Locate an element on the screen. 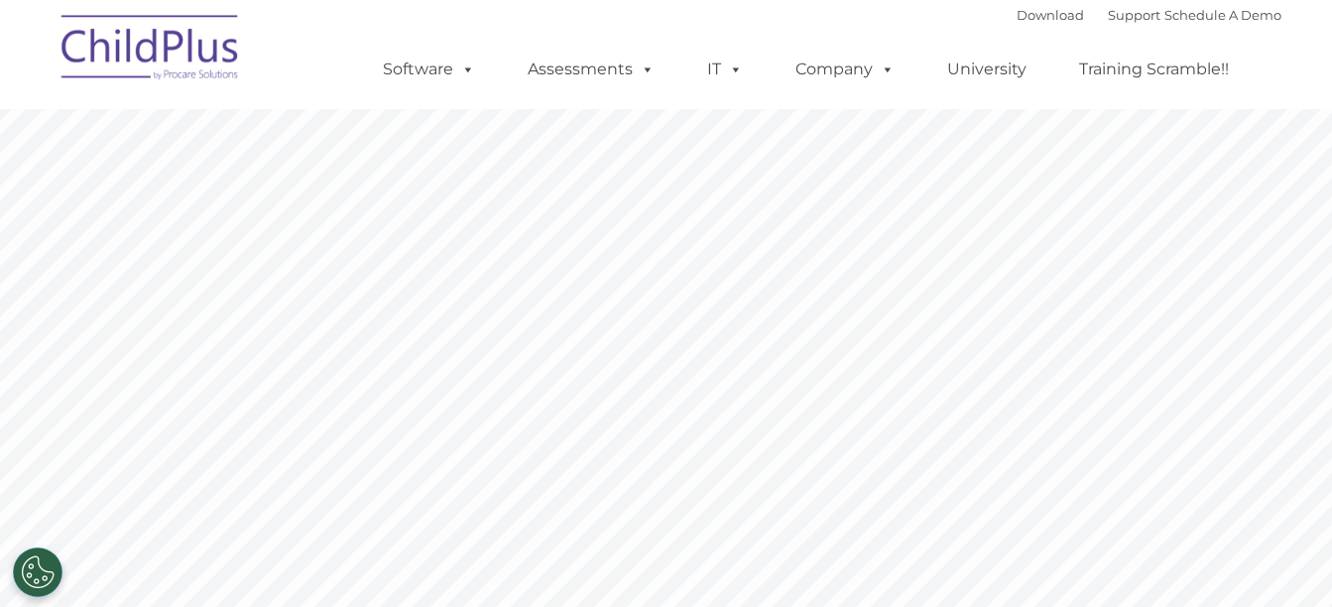  a: Schedule A Demo is located at coordinates (1223, 15).